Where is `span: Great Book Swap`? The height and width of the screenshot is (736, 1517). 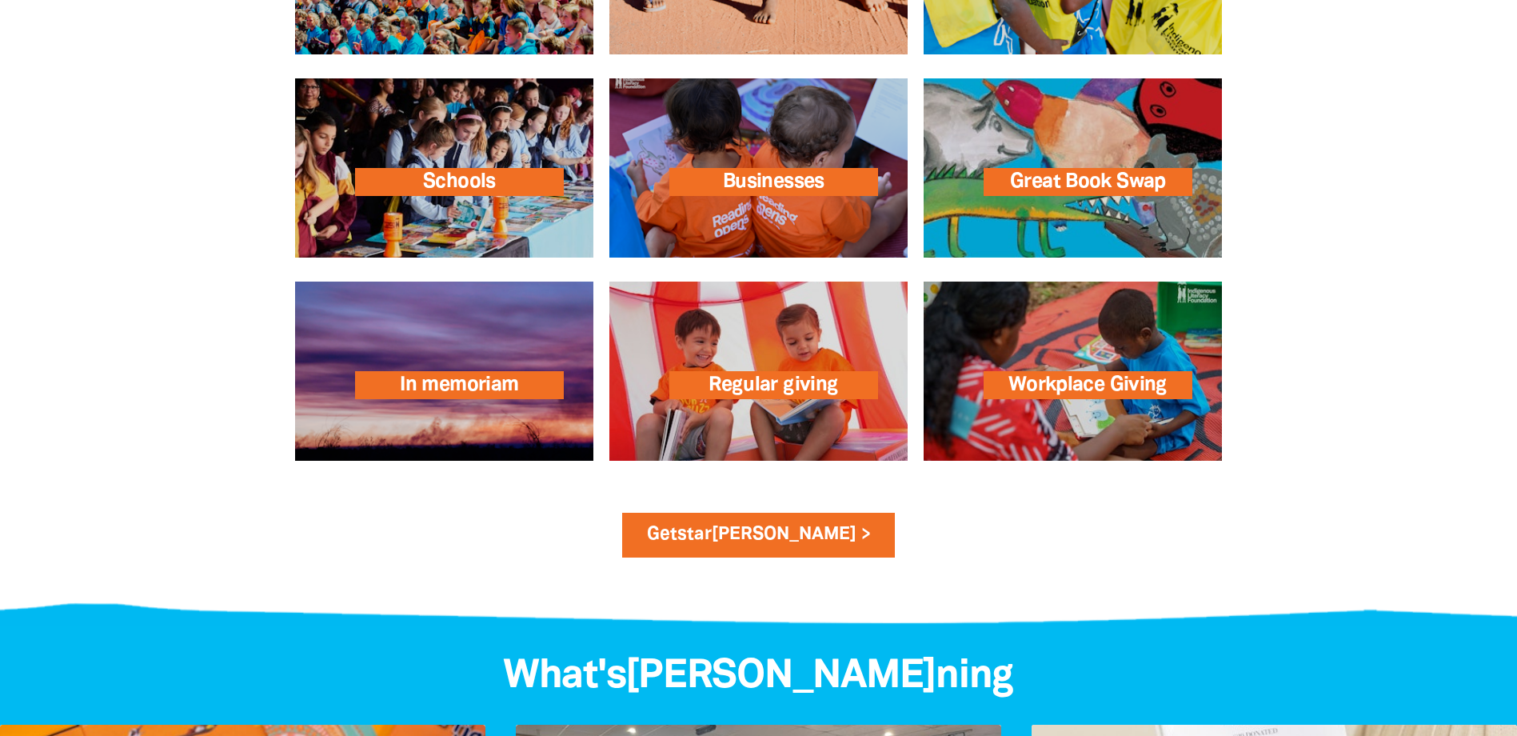
span: Great Book Swap is located at coordinates (1088, 182).